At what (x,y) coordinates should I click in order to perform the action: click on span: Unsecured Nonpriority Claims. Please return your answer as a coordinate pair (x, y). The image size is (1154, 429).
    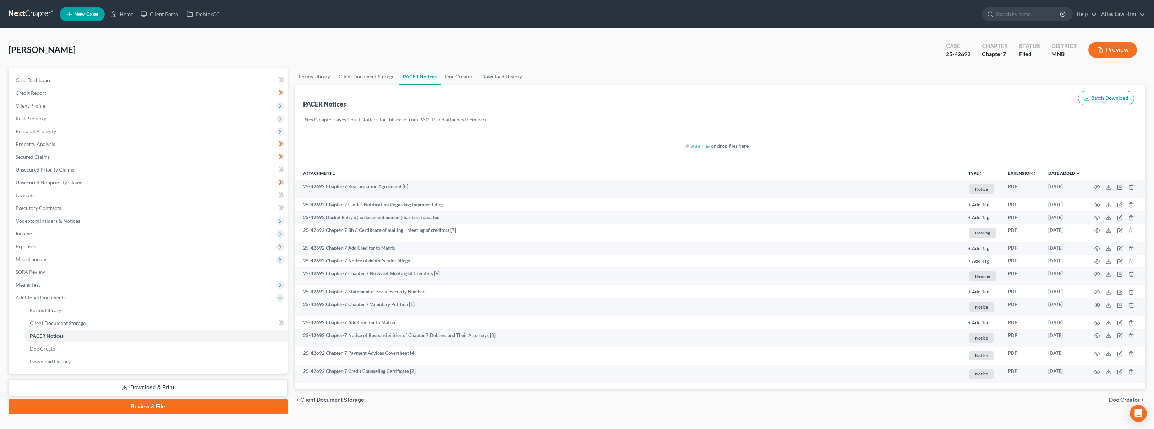
    Looking at the image, I should click on (49, 182).